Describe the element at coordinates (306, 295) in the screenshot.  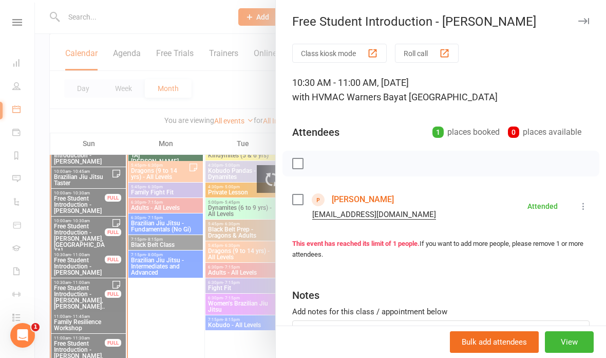
I see `div: Notes` at that location.